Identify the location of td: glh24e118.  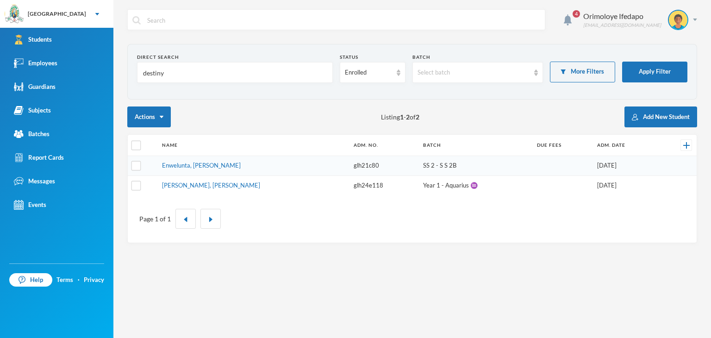
(384, 185).